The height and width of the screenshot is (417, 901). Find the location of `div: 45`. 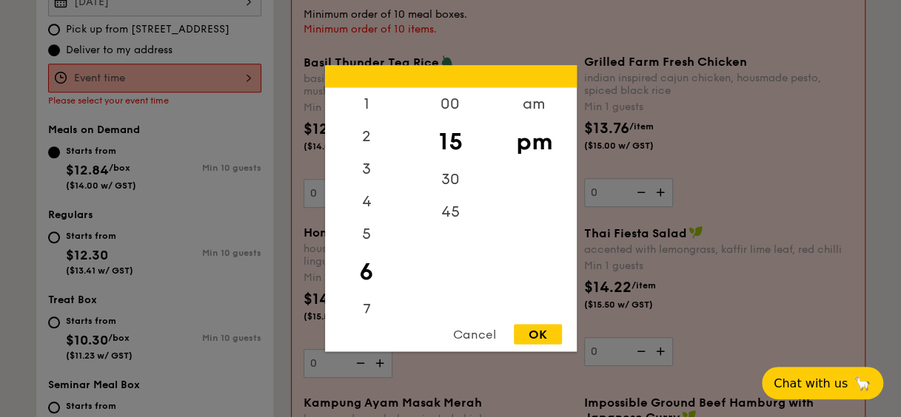

div: 45 is located at coordinates (450, 212).